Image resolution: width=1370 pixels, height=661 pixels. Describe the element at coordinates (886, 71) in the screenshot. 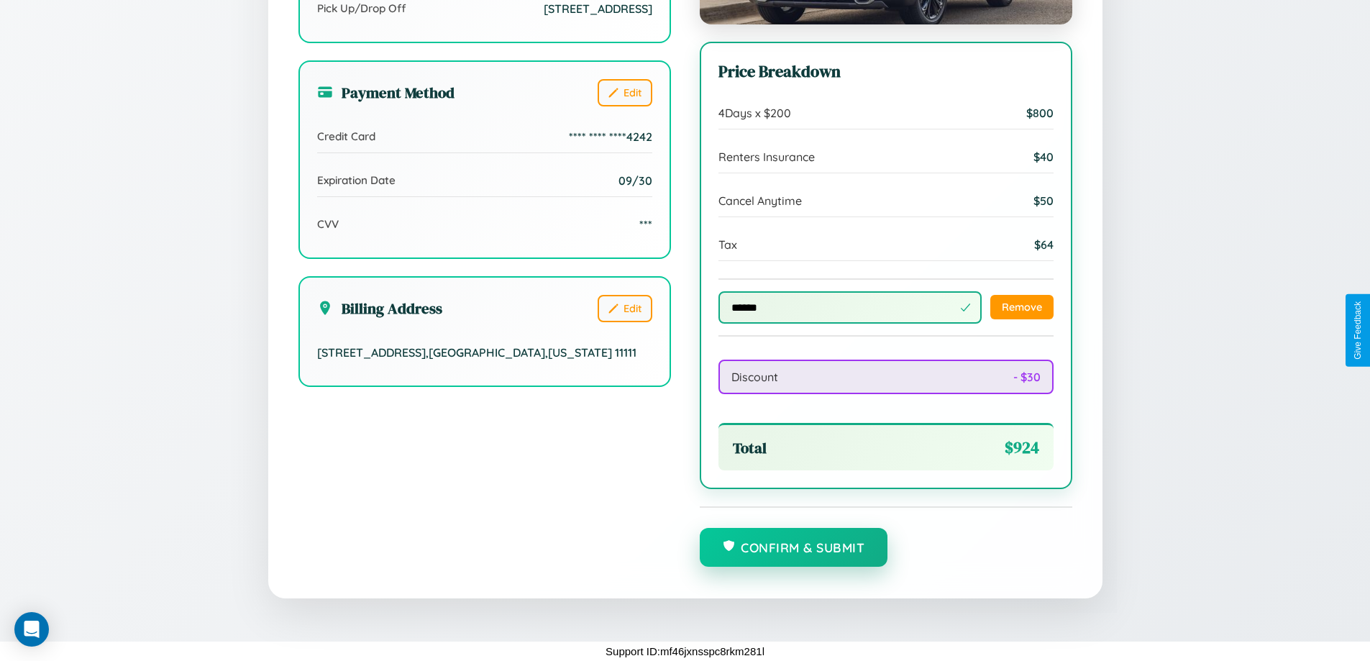

I see `h3: Price Breakdown` at that location.